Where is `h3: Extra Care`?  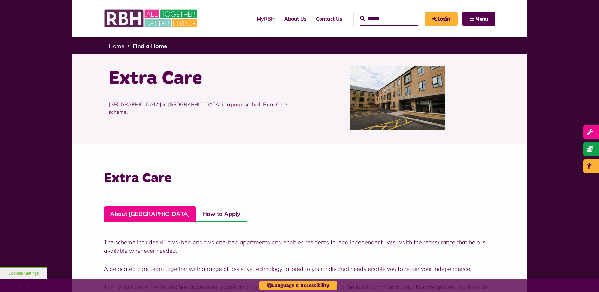
h3: Extra Care is located at coordinates (300, 178).